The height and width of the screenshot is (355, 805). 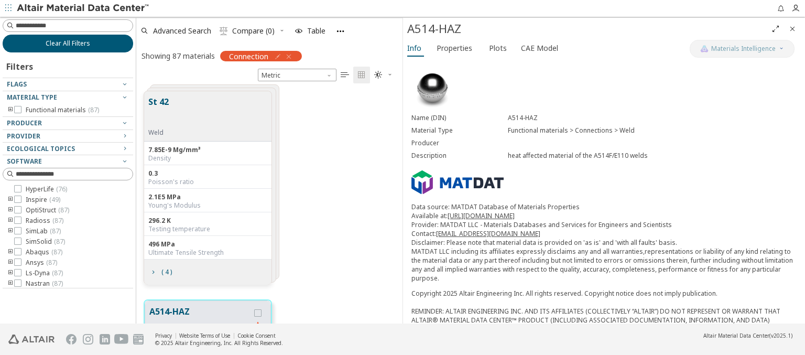 I want to click on button: Flags, so click(x=68, y=84).